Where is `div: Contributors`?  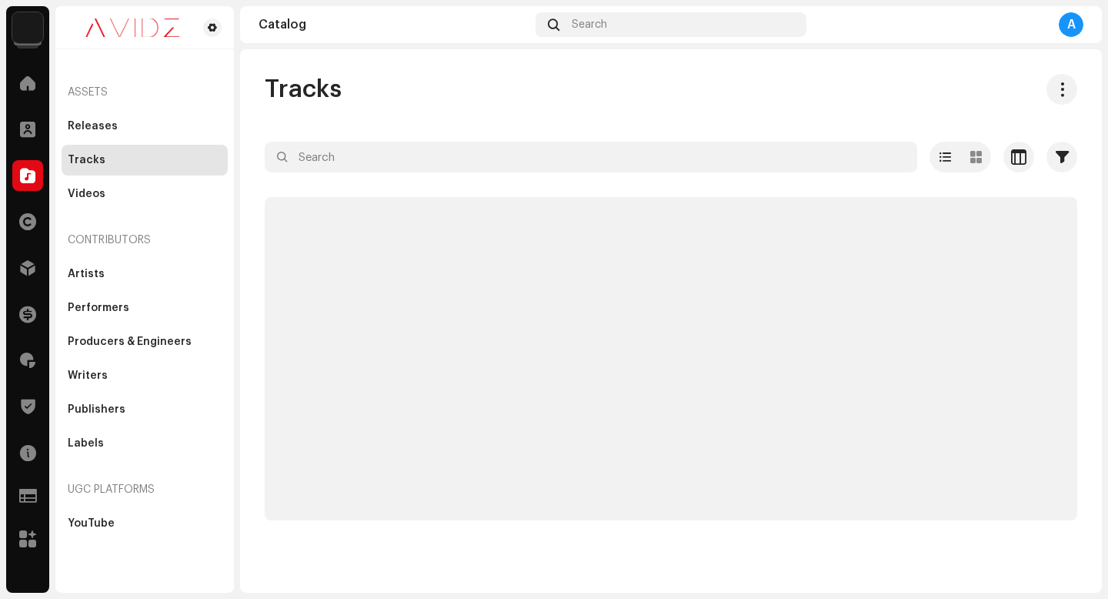
div: Contributors is located at coordinates (145, 240).